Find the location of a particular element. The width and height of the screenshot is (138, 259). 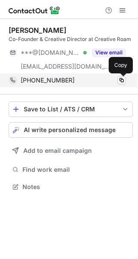

span: Add to email campaign is located at coordinates (57, 151).